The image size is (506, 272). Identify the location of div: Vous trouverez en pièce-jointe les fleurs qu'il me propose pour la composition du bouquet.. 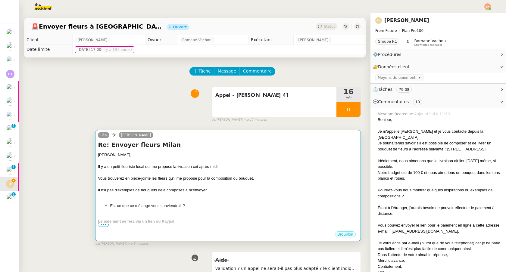
(228, 179).